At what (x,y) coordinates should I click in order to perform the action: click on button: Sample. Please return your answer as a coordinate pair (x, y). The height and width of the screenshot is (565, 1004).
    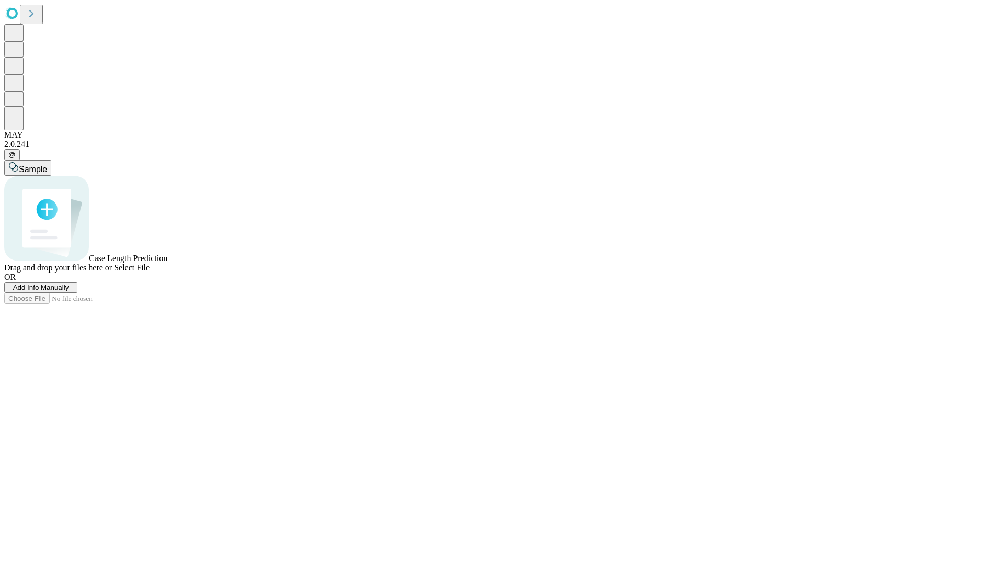
    Looking at the image, I should click on (28, 168).